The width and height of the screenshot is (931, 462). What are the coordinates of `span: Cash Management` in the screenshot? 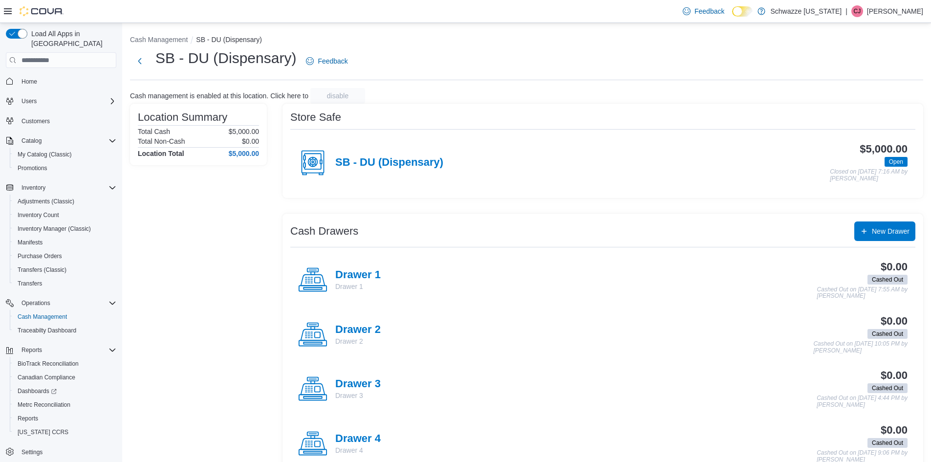 It's located at (65, 317).